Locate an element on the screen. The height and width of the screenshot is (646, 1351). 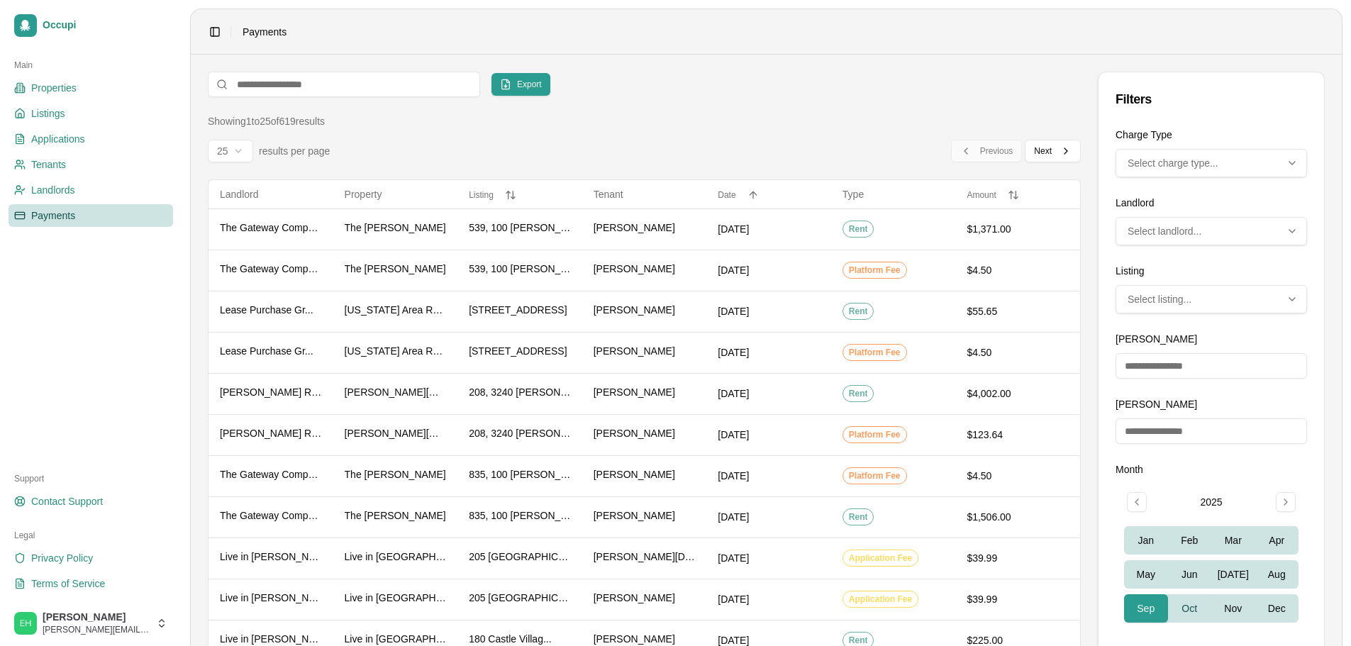
div: Showing 1 to 25 of 619 results is located at coordinates (266, 121).